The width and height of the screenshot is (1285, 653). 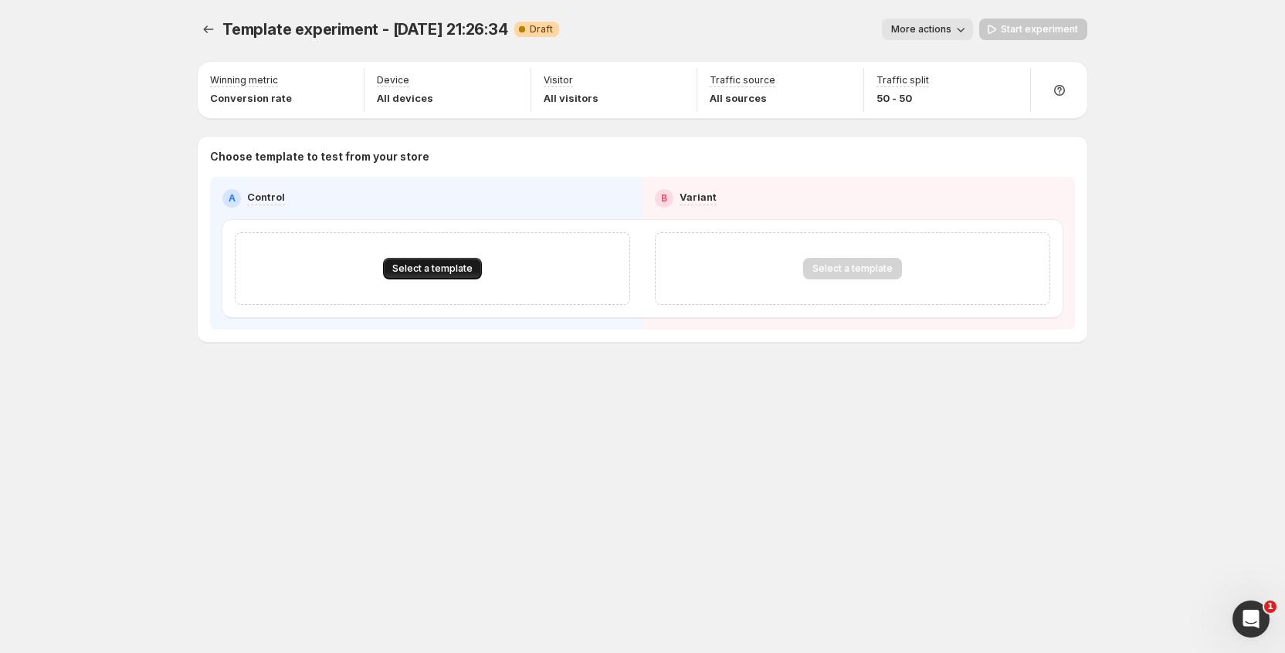 What do you see at coordinates (541, 29) in the screenshot?
I see `span: Draft` at bounding box center [541, 29].